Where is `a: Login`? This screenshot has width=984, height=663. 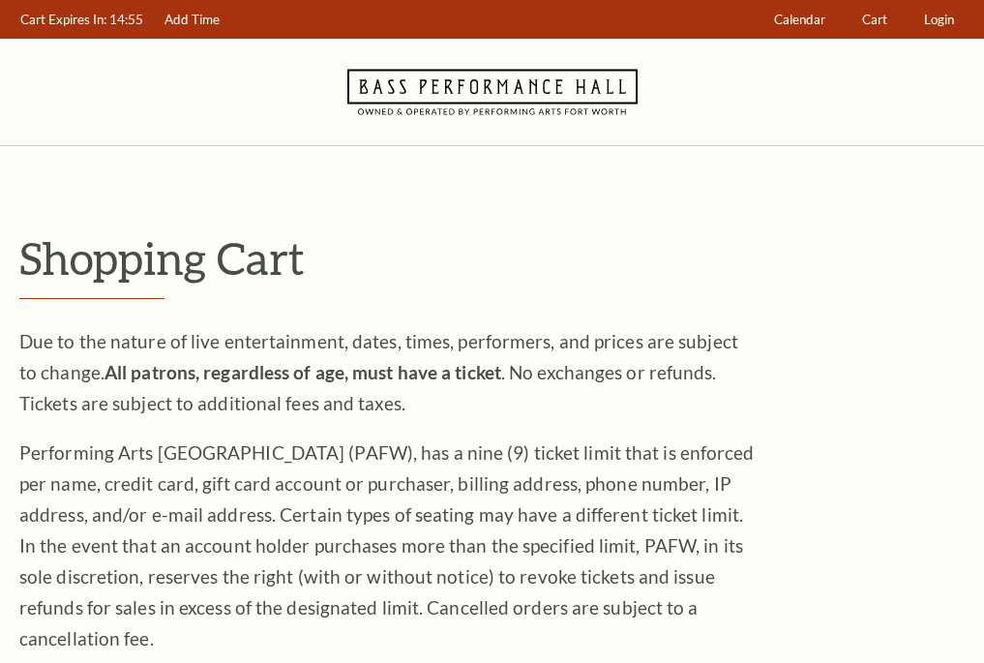 a: Login is located at coordinates (940, 19).